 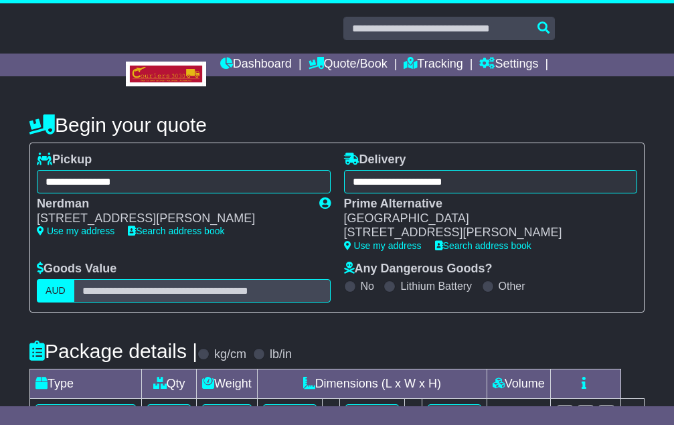 I want to click on label: Delivery, so click(x=375, y=160).